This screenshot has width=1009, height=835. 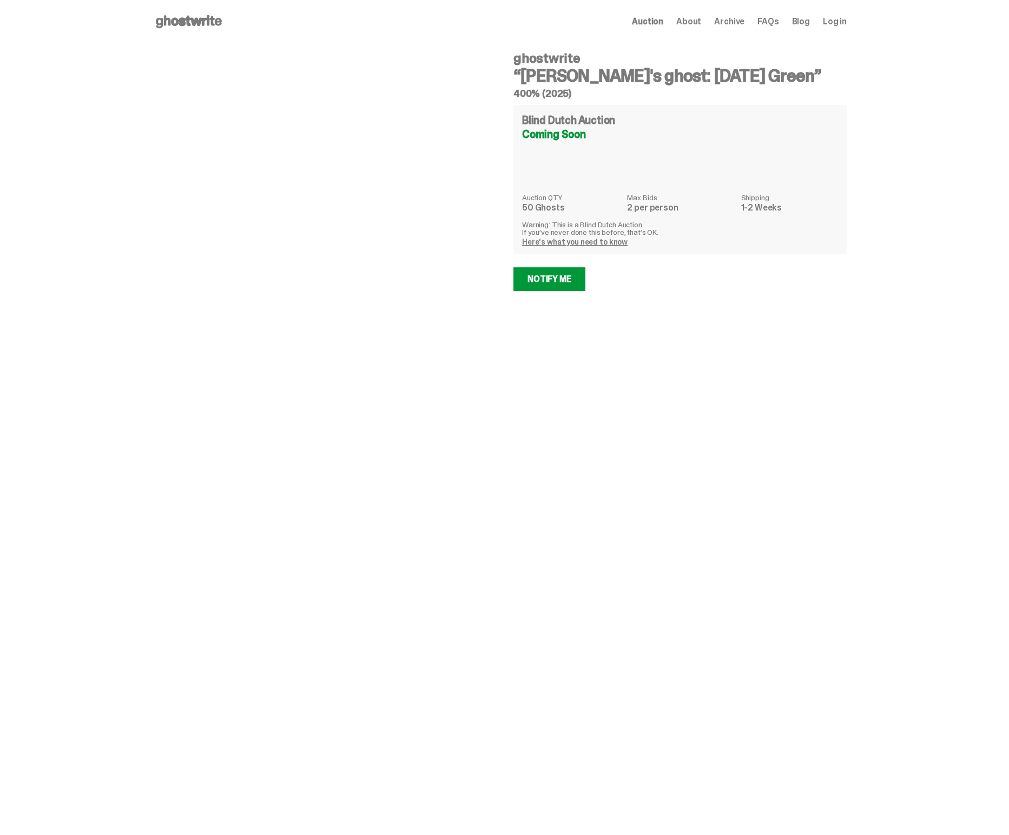 I want to click on p: Warning: This is a Blind Dutch Auction. If you’ve never done this before, that’s OK., so click(x=680, y=228).